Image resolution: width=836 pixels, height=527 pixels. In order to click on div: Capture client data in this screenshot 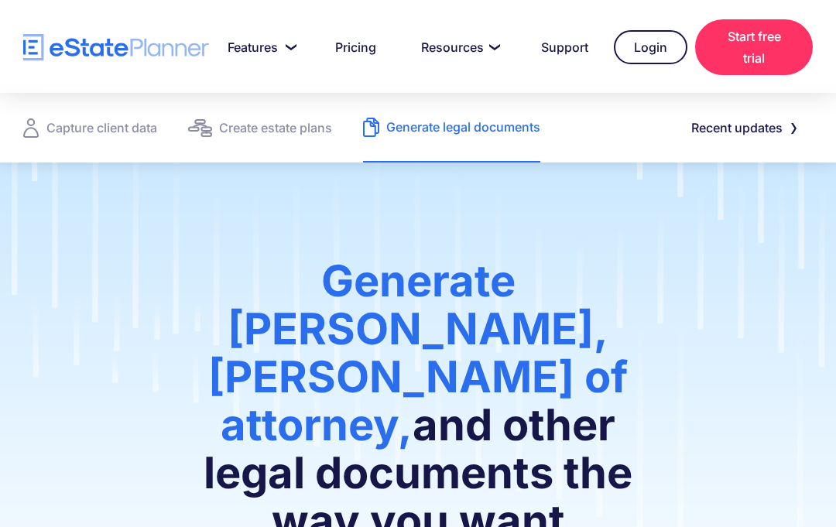, I will do `click(101, 128)`.